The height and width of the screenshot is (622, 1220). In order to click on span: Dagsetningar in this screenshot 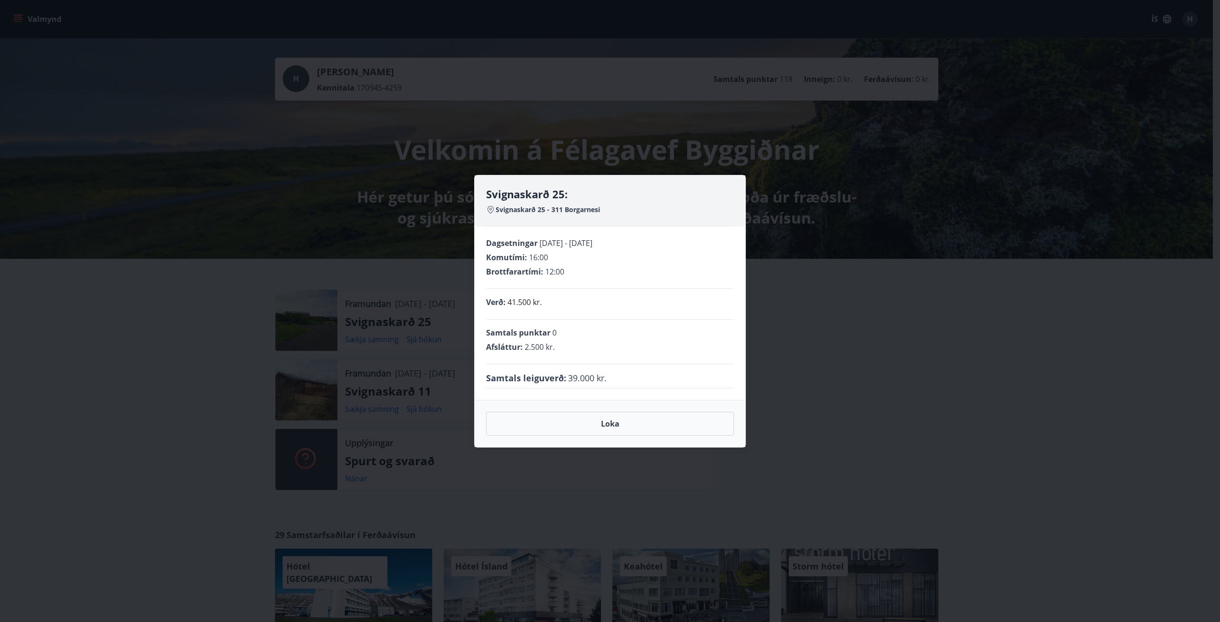, I will do `click(512, 243)`.